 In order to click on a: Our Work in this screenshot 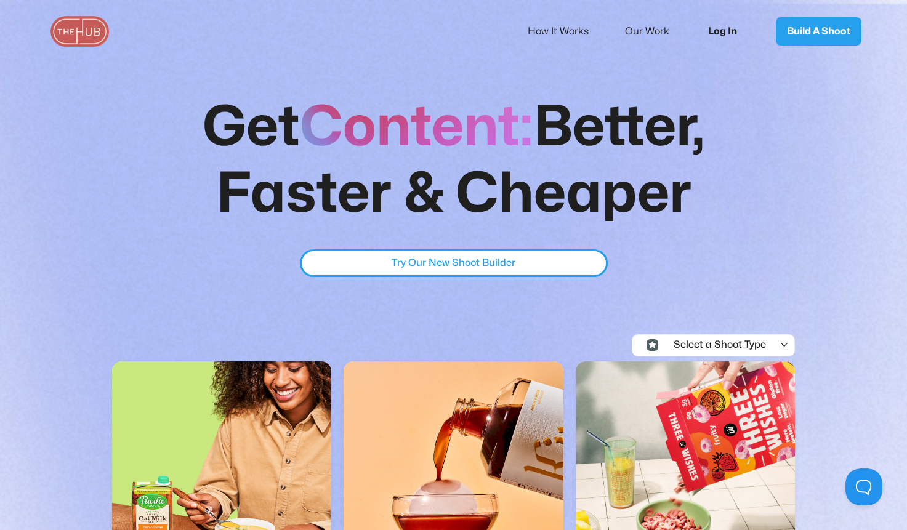, I will do `click(655, 31)`.